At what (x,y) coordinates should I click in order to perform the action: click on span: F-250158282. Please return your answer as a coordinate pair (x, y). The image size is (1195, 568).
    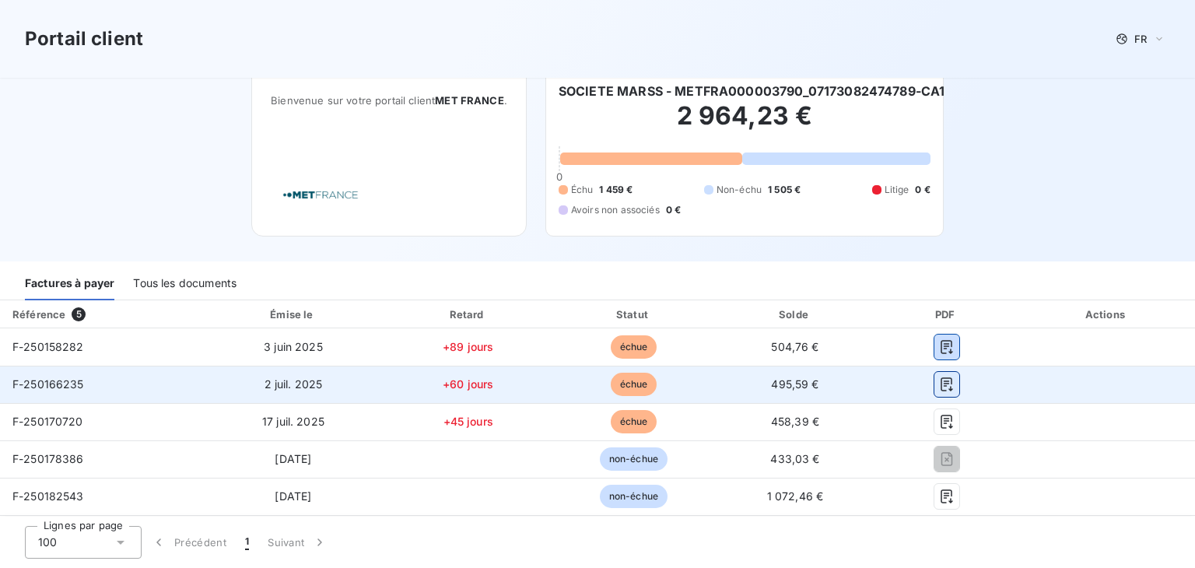
    Looking at the image, I should click on (48, 346).